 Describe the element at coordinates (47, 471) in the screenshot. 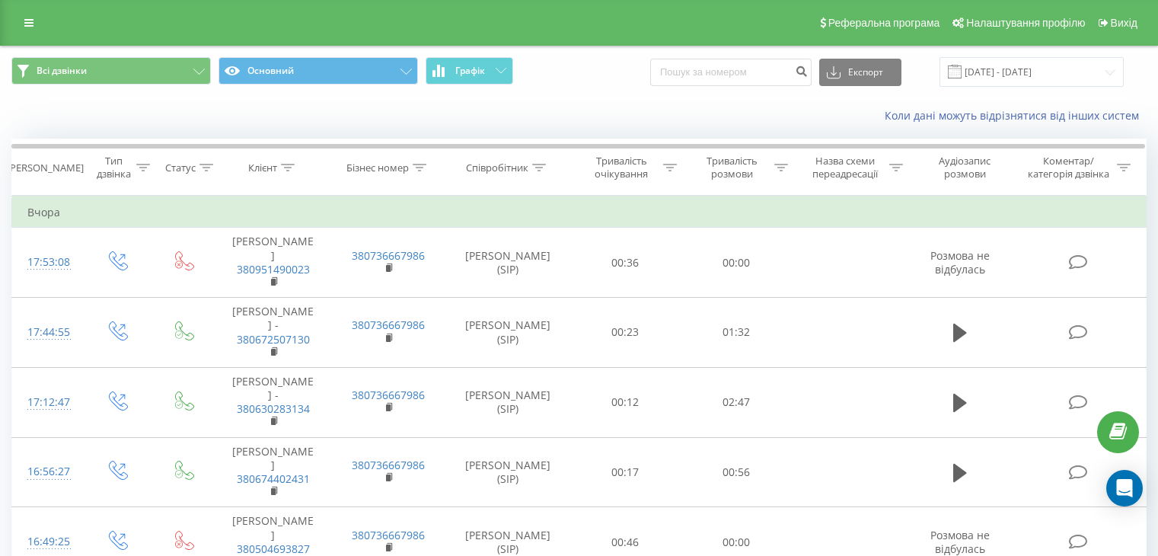

I see `div: 16:56:27` at that location.